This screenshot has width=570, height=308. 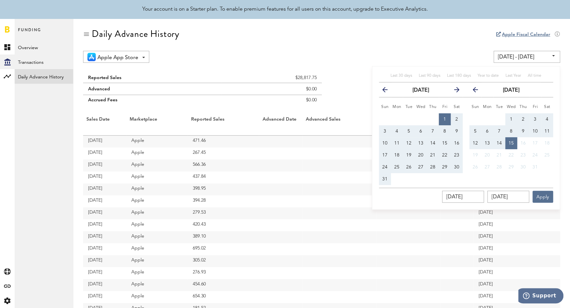 I want to click on button: 30, so click(x=523, y=167).